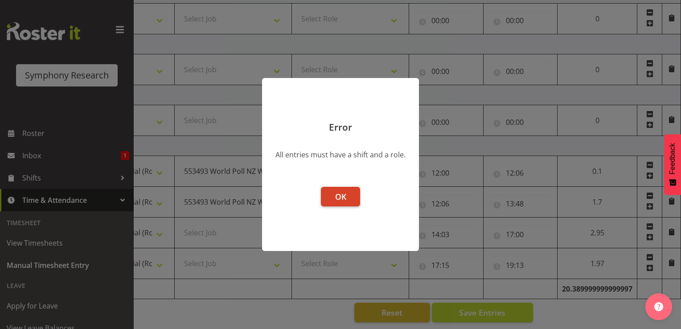 Image resolution: width=681 pixels, height=329 pixels. Describe the element at coordinates (659, 307) in the screenshot. I see `img: help-xxl-2.png` at that location.